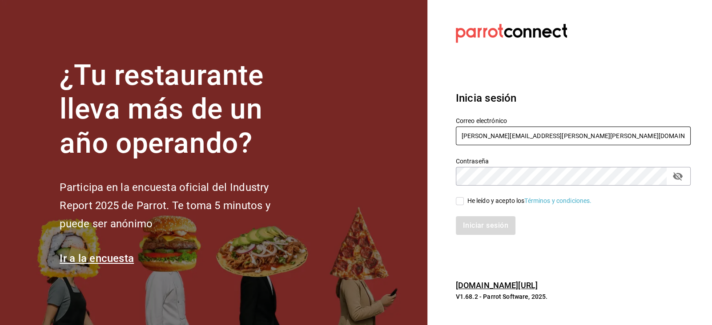 This screenshot has width=712, height=325. I want to click on input: Ingresa tu correo electrónico, so click(573, 136).